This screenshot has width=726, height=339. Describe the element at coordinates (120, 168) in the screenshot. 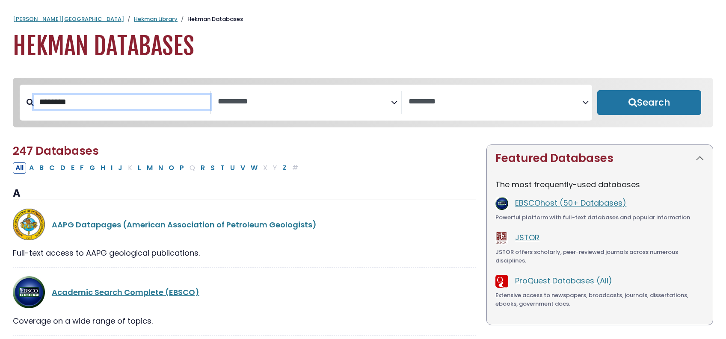

I see `button: Filter Results J` at that location.